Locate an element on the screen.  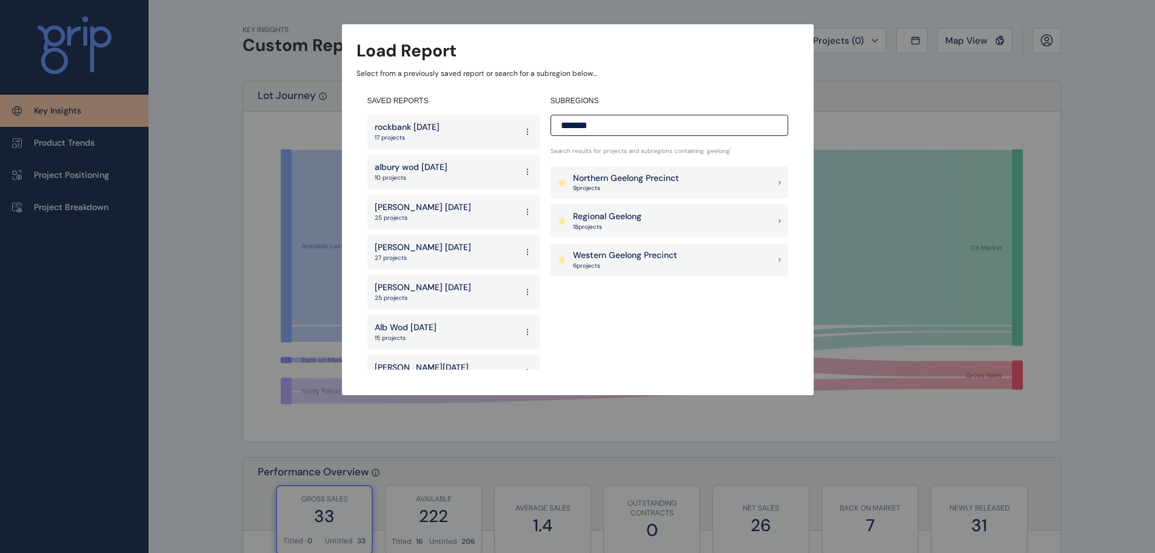
p: Western Geelong Precinct is located at coordinates (625, 255).